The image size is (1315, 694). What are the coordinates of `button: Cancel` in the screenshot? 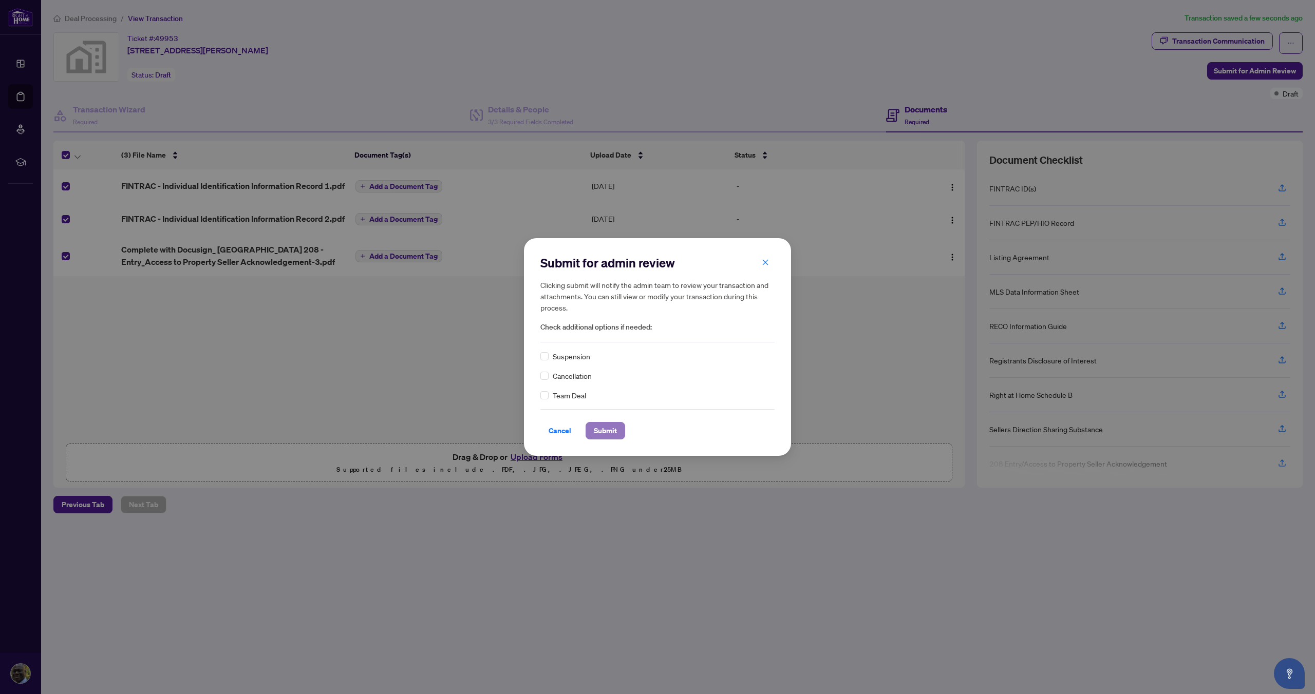 It's located at (560, 431).